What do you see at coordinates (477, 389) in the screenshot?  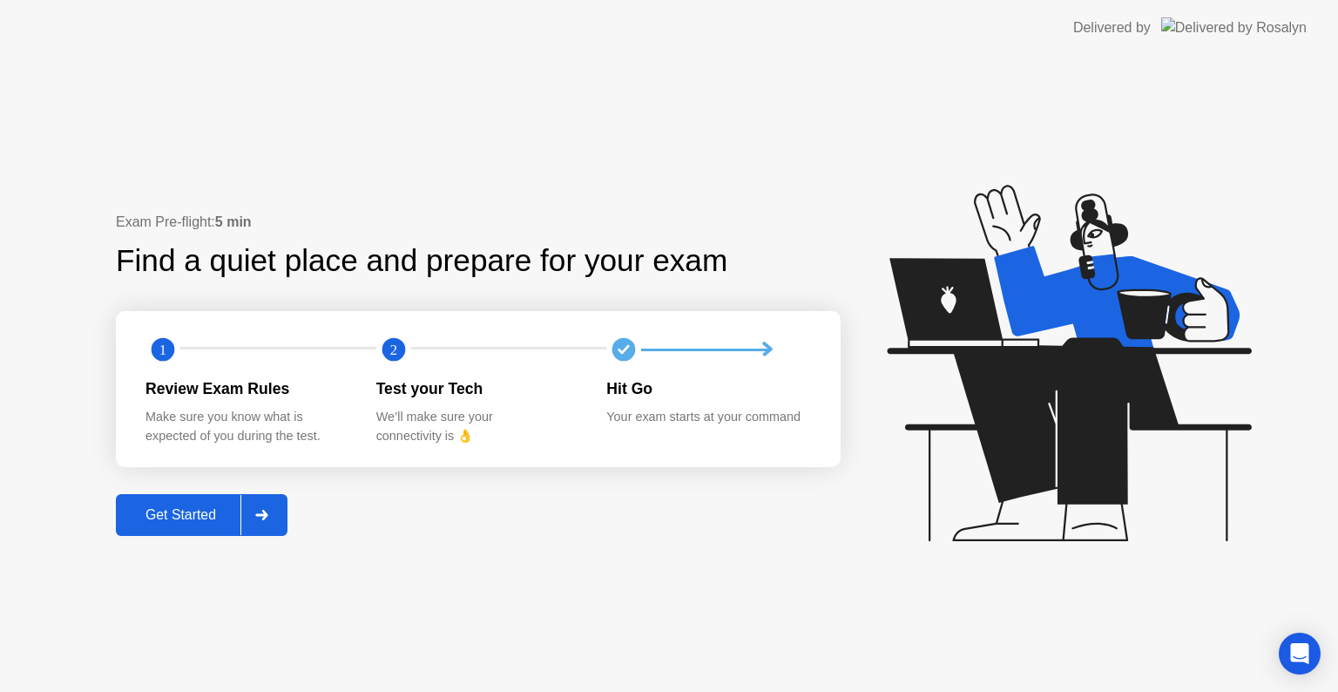 I see `div: Test your Tech` at bounding box center [477, 389].